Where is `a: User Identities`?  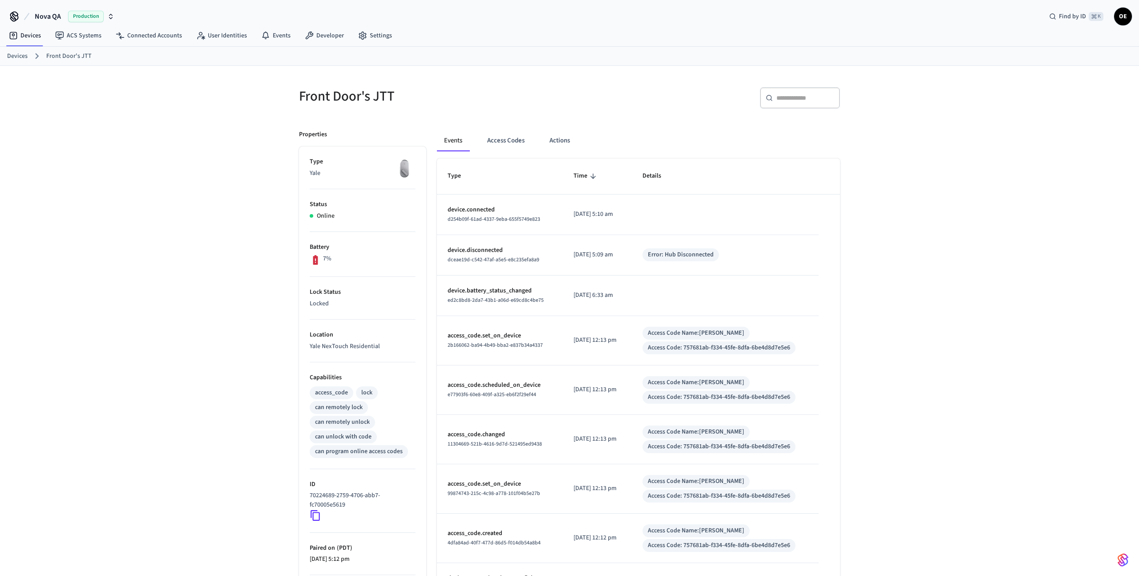
a: User Identities is located at coordinates (222, 36).